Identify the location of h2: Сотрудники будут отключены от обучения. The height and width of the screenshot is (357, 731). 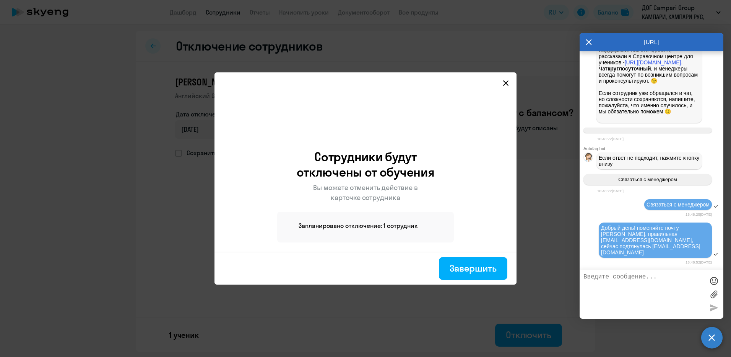
(366, 164).